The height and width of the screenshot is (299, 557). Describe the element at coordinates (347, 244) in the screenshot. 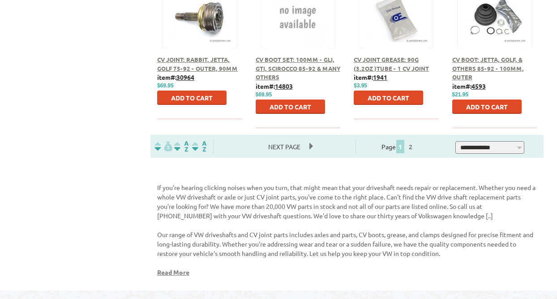

I see `p: Our range of VW driveshafts and CV joint parts includes axles and parts, CV boots, grease, and cl...` at that location.